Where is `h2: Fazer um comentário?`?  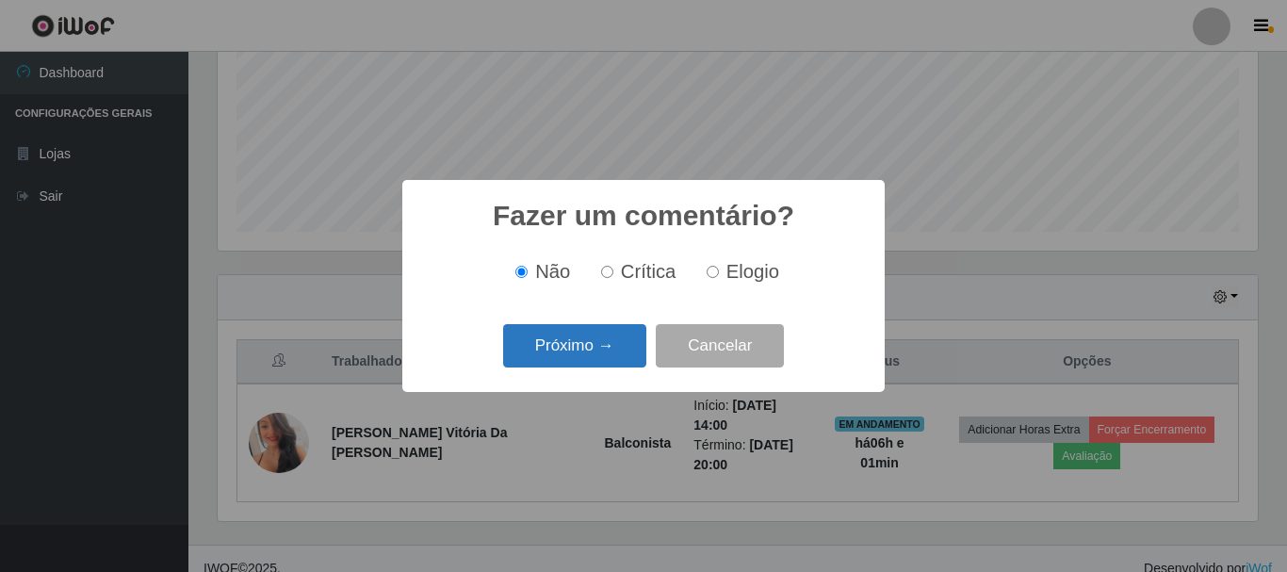 h2: Fazer um comentário? is located at coordinates (643, 216).